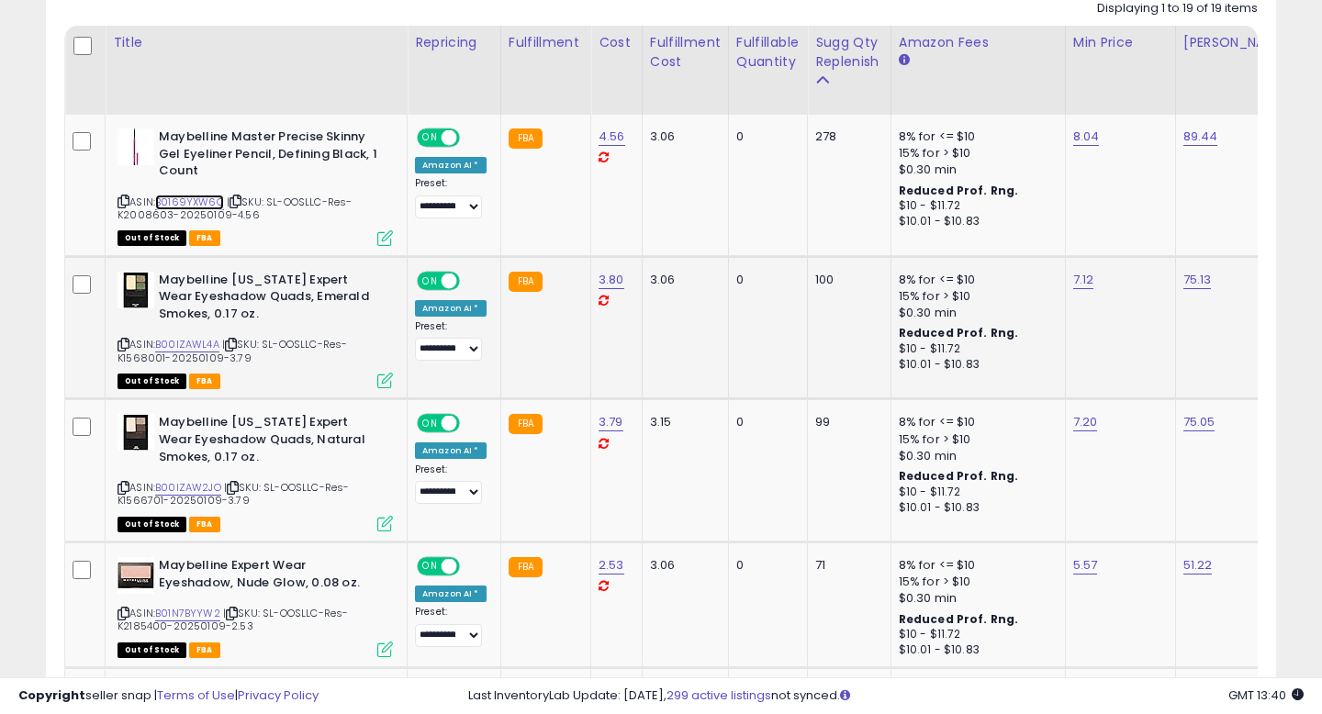 The image size is (1322, 714). What do you see at coordinates (685, 52) in the screenshot?
I see `div: Fulfillment Cost` at bounding box center [685, 52].